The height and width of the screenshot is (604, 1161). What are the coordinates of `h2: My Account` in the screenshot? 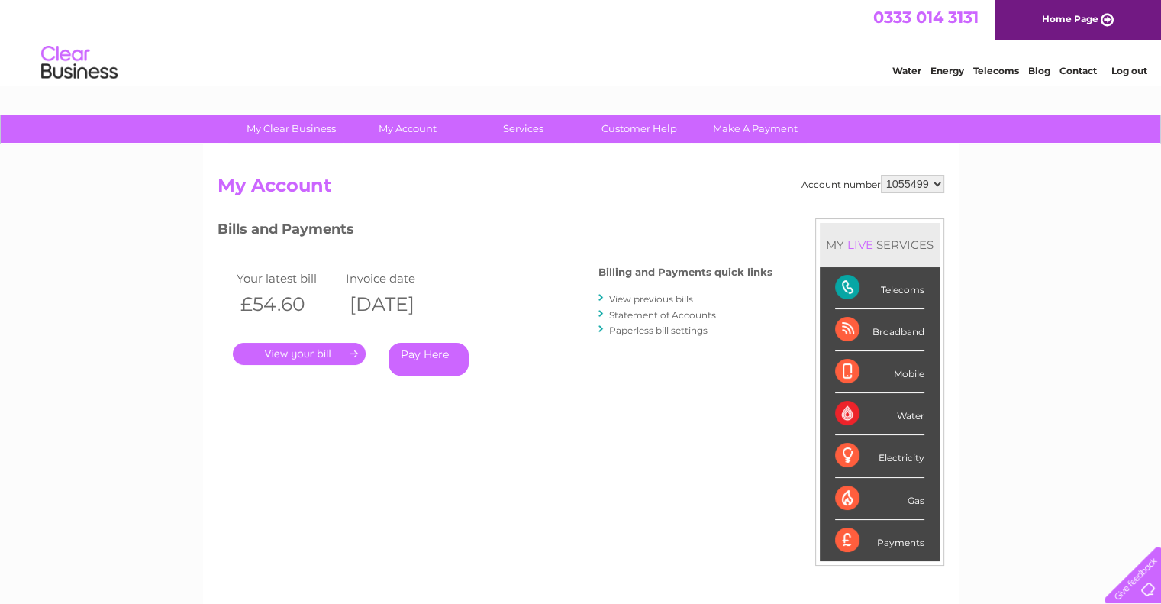 It's located at (581, 189).